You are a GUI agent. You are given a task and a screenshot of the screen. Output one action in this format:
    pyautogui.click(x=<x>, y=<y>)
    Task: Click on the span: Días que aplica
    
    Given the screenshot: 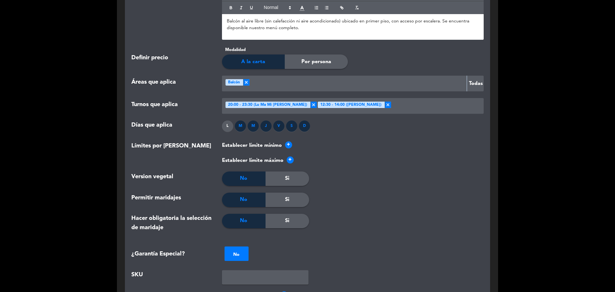 What is the action you would take?
    pyautogui.click(x=152, y=125)
    